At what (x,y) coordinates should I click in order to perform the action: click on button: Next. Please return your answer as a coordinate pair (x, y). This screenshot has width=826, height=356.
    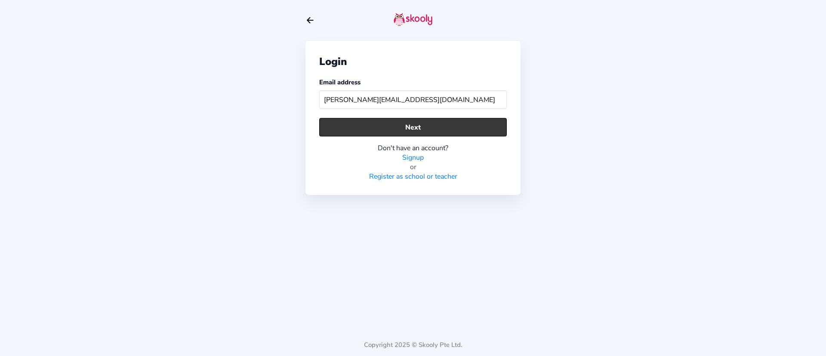
    Looking at the image, I should click on (413, 127).